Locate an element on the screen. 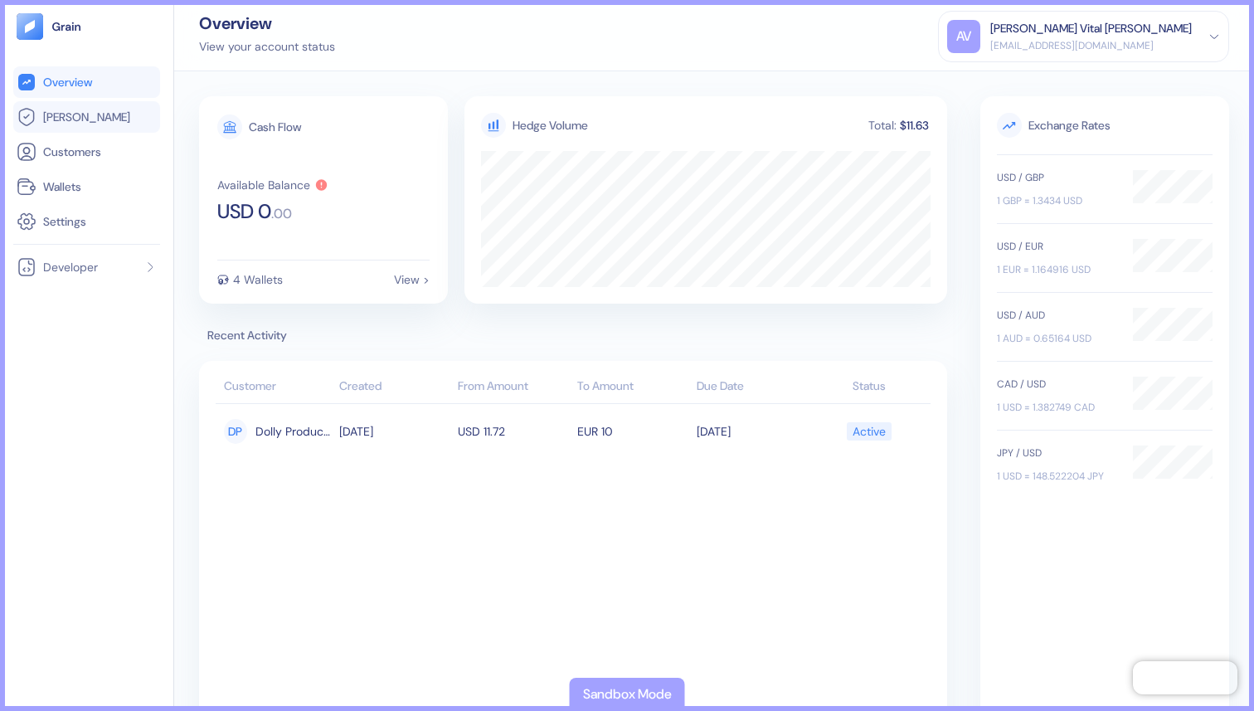 This screenshot has width=1254, height=711. th: Created is located at coordinates (395, 387).